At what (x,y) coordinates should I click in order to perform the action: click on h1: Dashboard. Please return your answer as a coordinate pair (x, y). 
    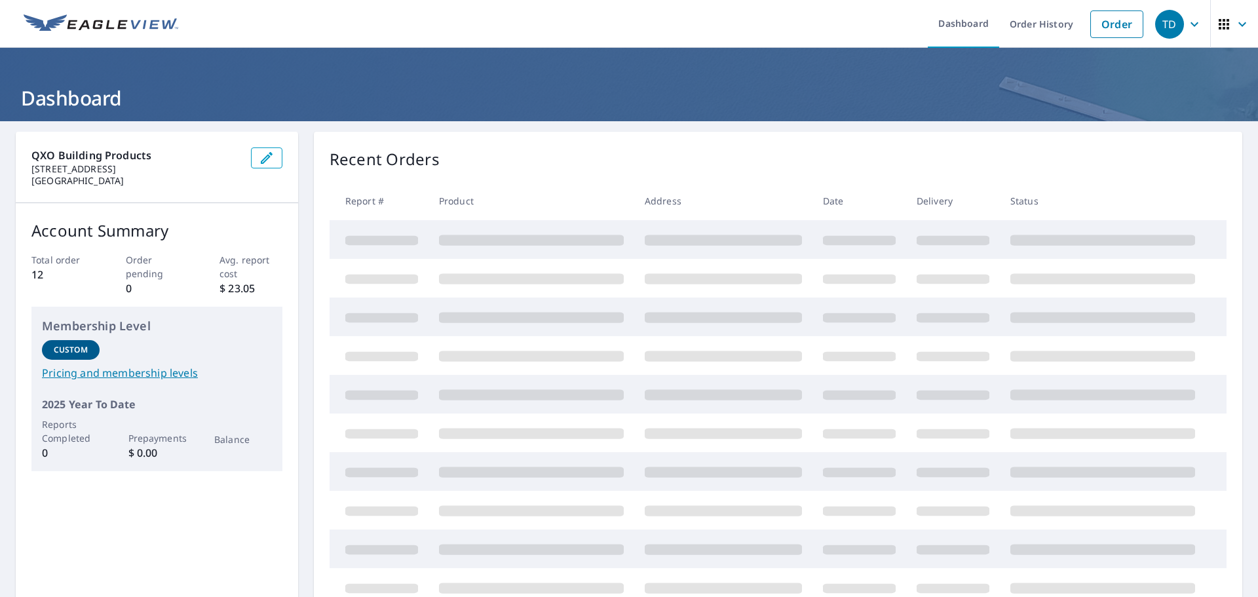
    Looking at the image, I should click on (629, 98).